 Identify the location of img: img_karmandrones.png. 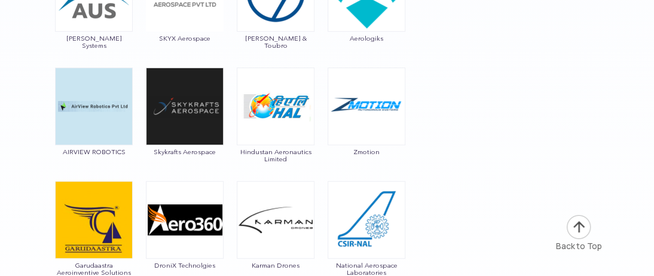
(275, 220).